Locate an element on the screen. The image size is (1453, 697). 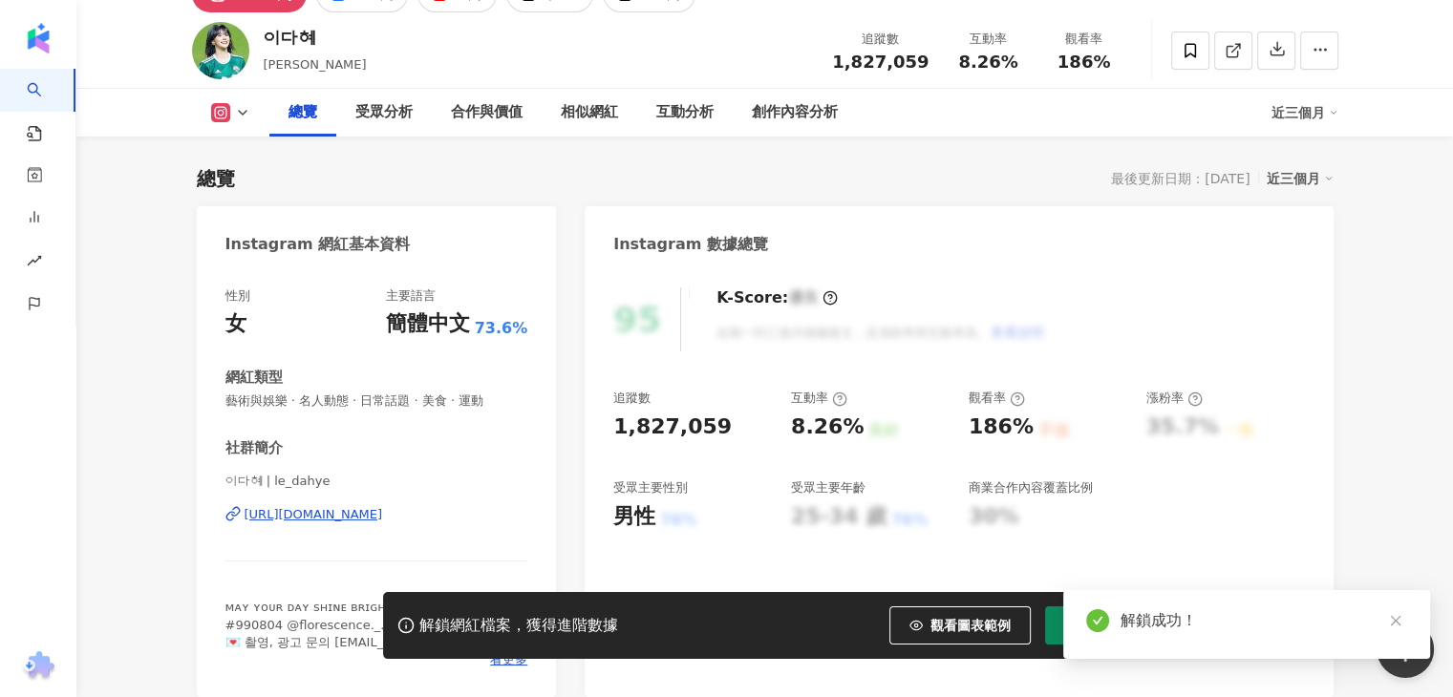
div: 186% is located at coordinates (1001, 427).